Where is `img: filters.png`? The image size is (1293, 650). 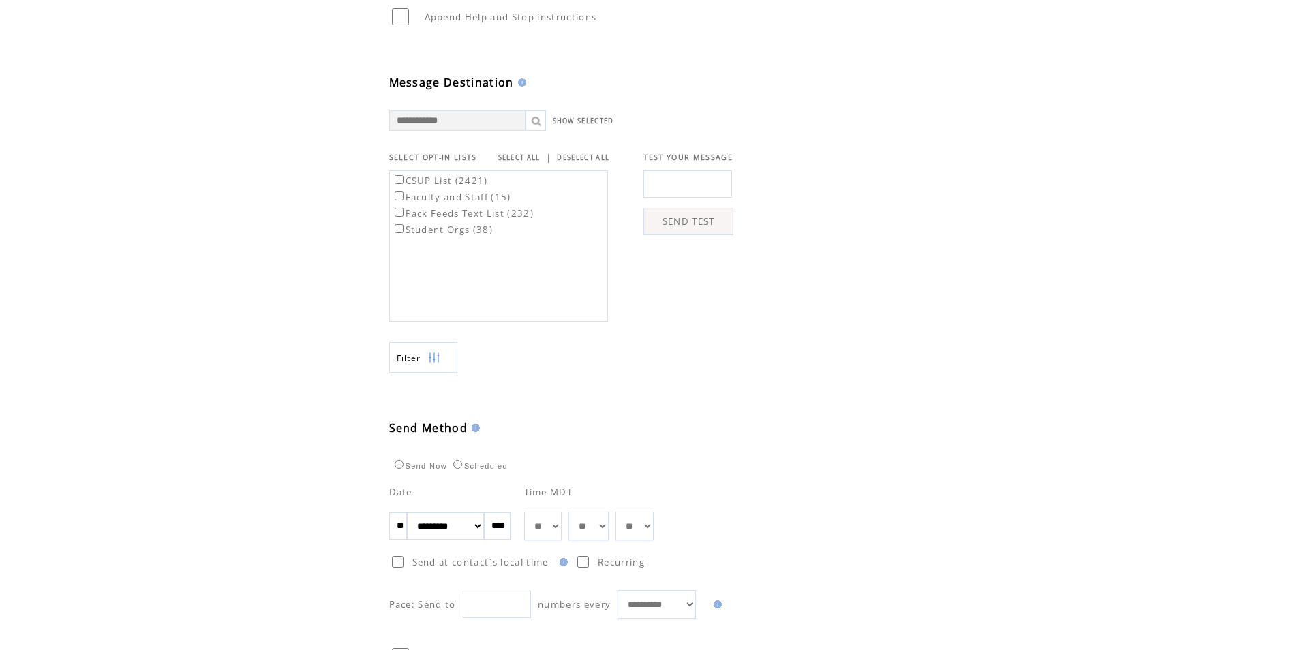 img: filters.png is located at coordinates (434, 358).